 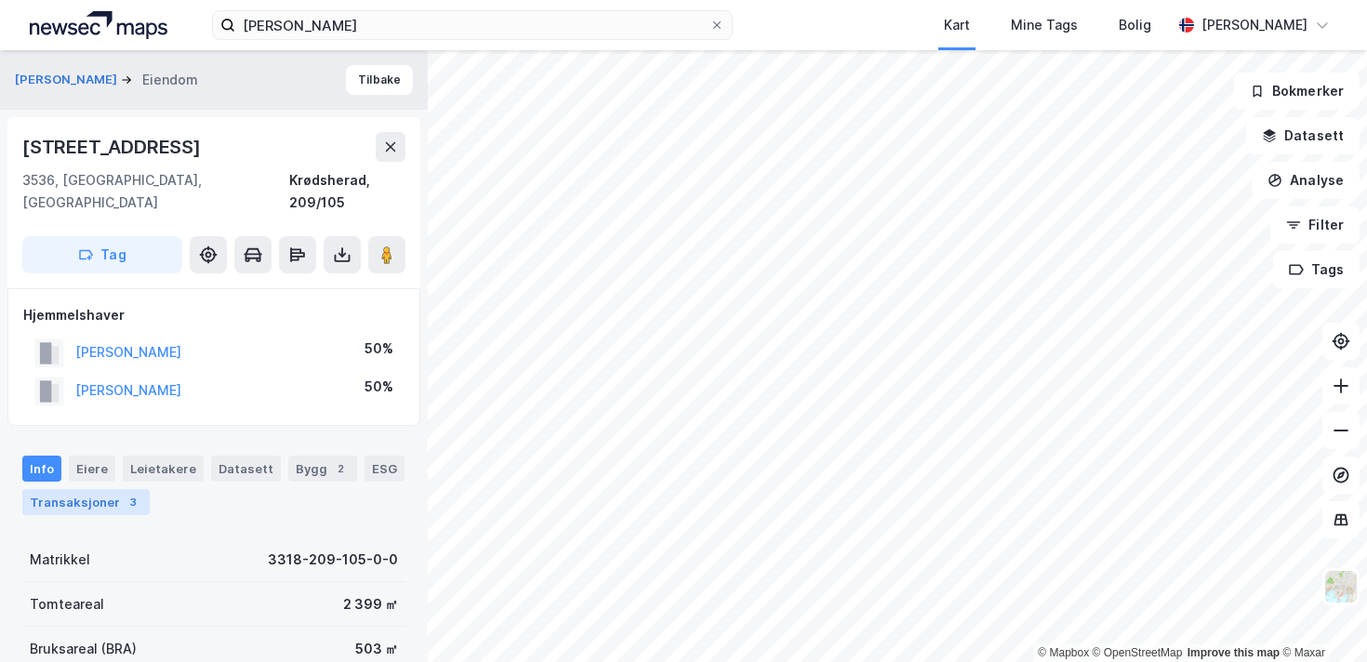 What do you see at coordinates (102, 255) in the screenshot?
I see `button: Tag` at bounding box center [102, 255].